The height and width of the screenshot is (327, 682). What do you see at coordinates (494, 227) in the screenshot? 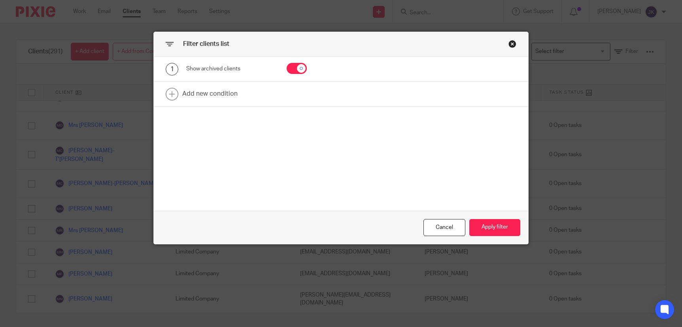
I see `button: Apply filter` at bounding box center [494, 227].